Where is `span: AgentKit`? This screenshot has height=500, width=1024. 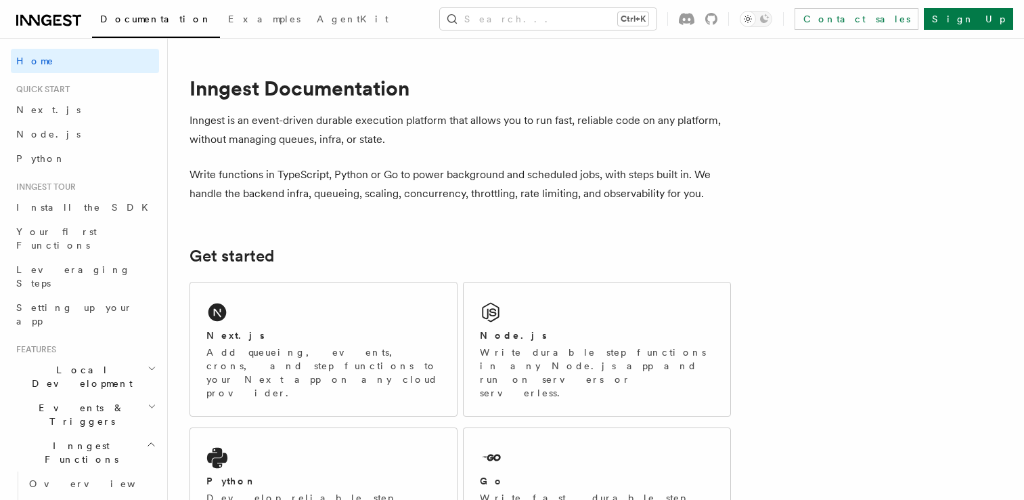 span: AgentKit is located at coordinates (353, 19).